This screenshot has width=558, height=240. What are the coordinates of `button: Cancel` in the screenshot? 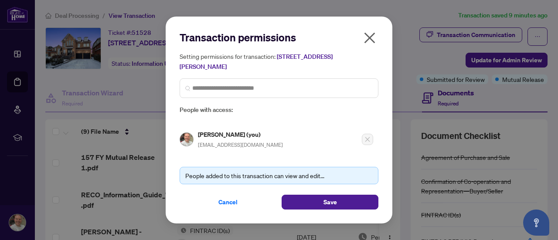 It's located at (228, 202).